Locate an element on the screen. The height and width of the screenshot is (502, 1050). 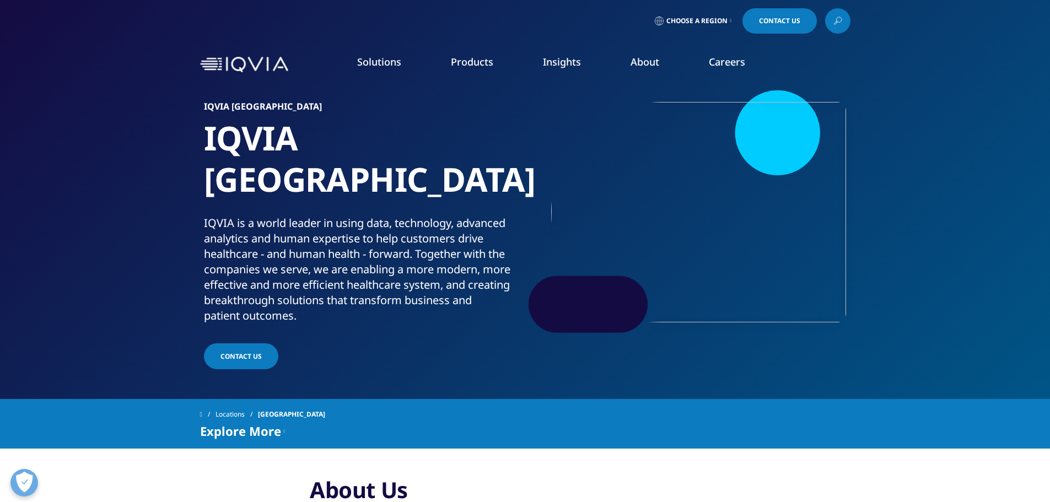
a: About is located at coordinates (645, 62).